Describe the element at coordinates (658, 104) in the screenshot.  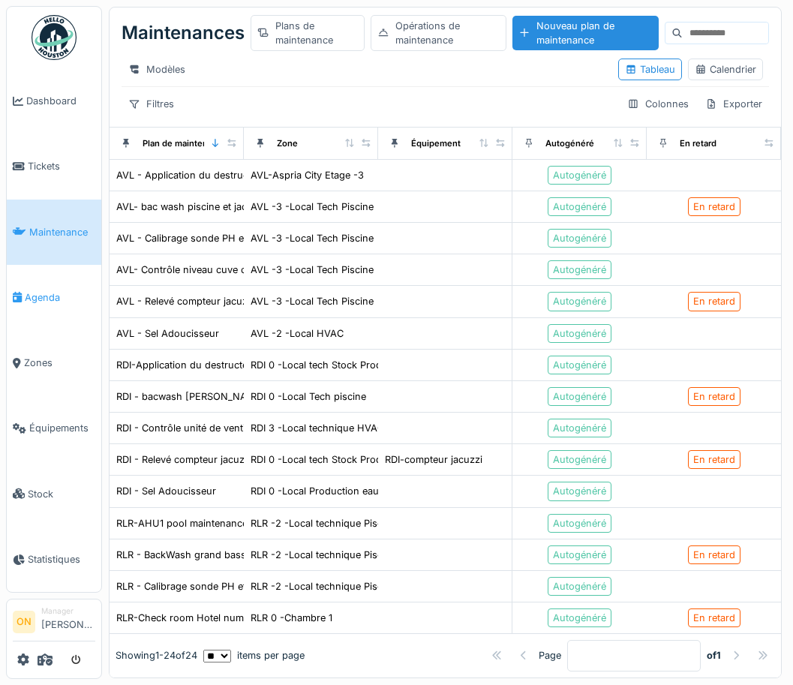
I see `div: Colonnes` at that location.